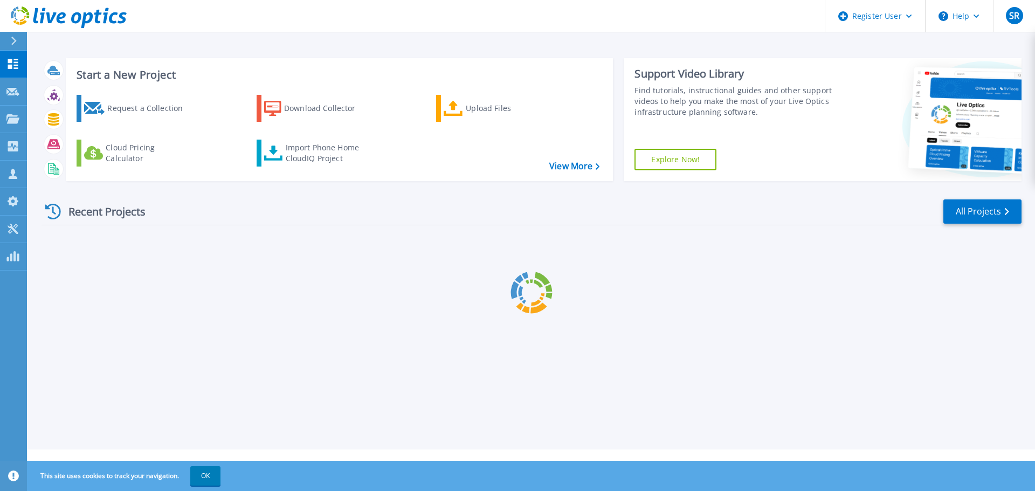 This screenshot has height=491, width=1035. What do you see at coordinates (317, 108) in the screenshot?
I see `a: Download Collector` at bounding box center [317, 108].